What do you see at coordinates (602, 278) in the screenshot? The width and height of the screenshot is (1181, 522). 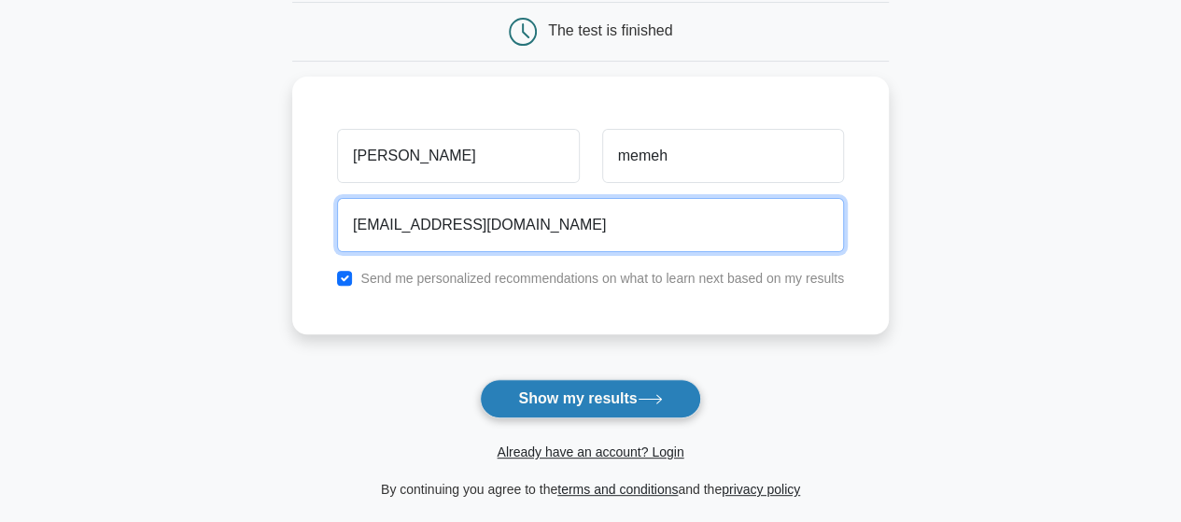 I see `label: Send me personalized recommendations on what to learn next based on my results` at bounding box center [602, 278].